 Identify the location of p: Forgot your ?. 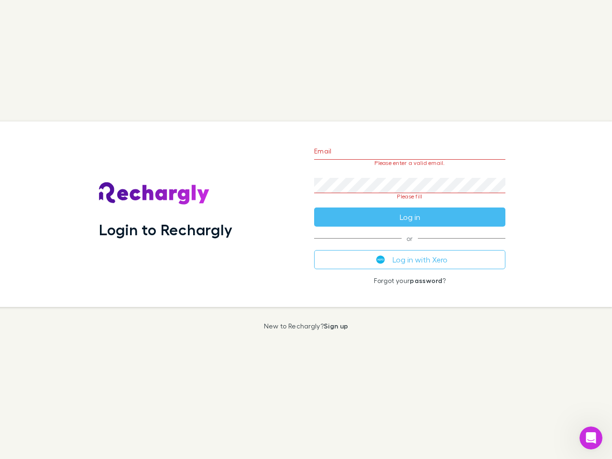
(409, 280).